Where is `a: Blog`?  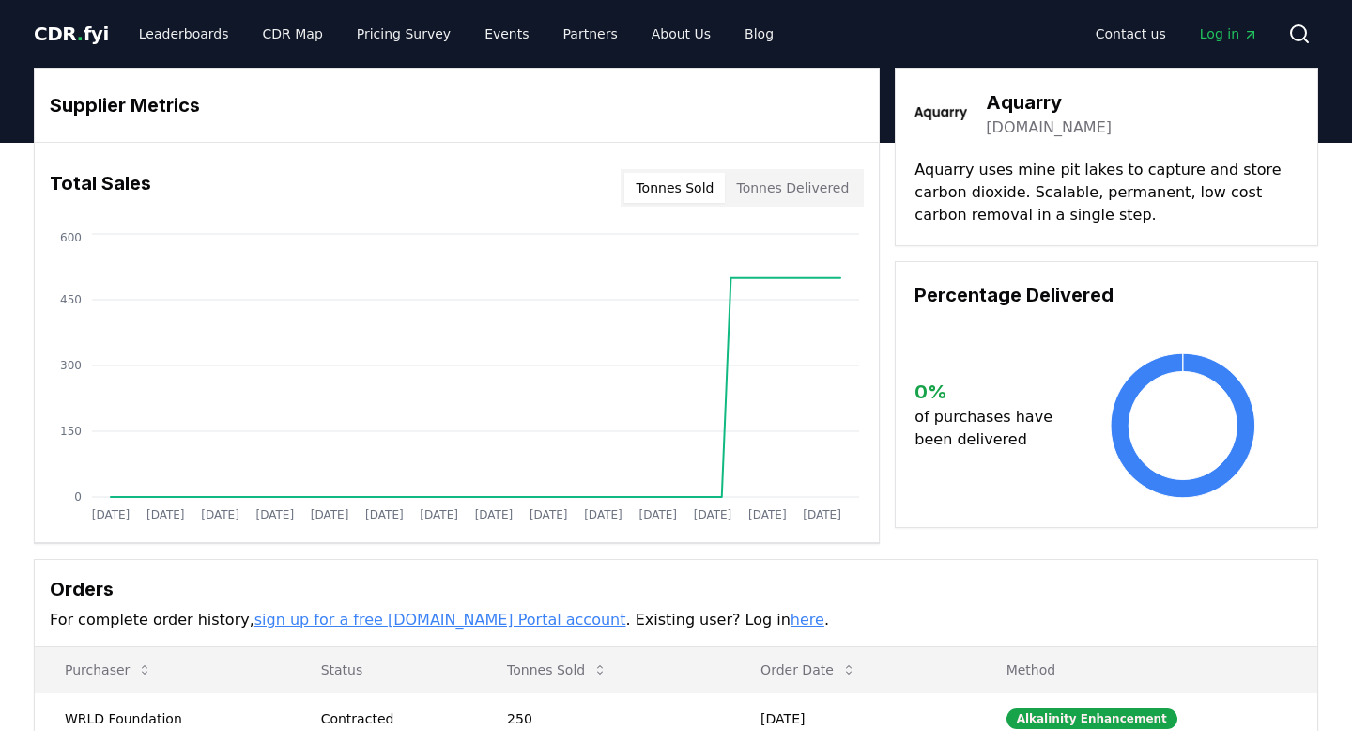 a: Blog is located at coordinates (759, 34).